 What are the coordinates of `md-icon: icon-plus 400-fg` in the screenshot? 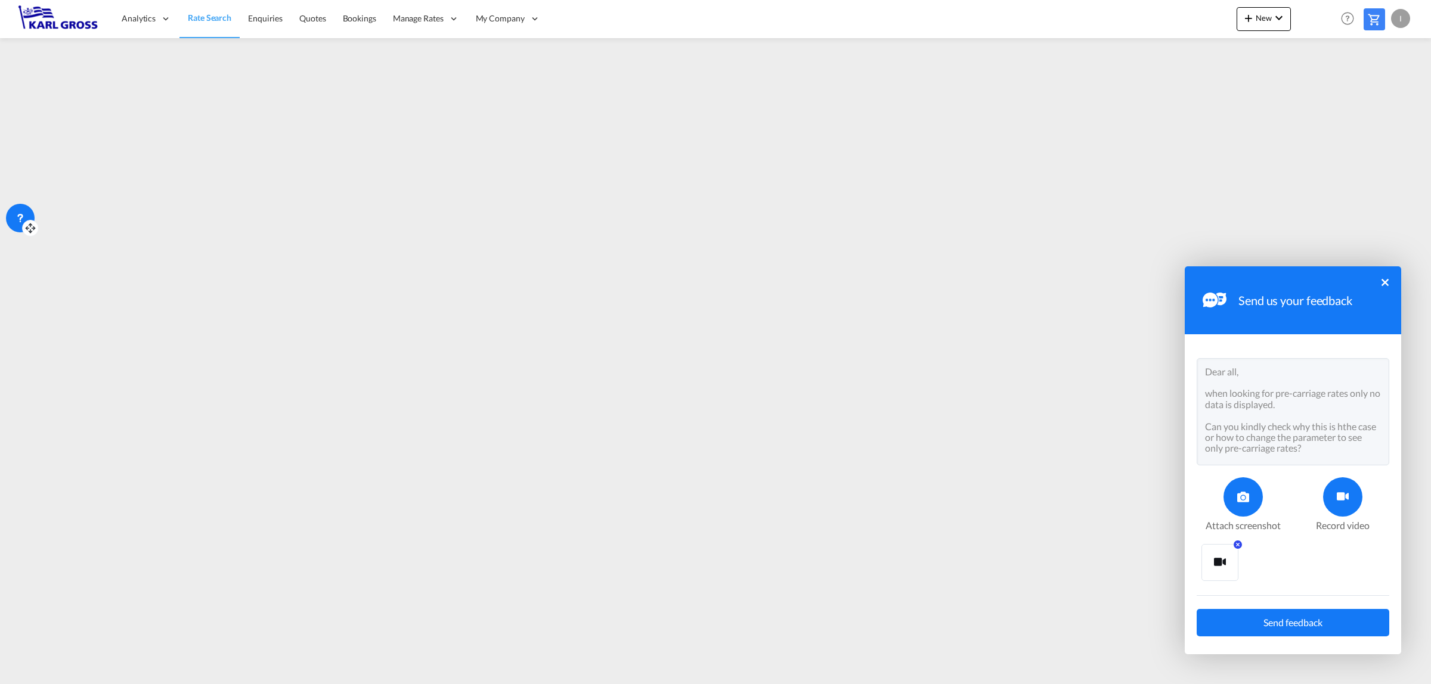 It's located at (1248, 18).